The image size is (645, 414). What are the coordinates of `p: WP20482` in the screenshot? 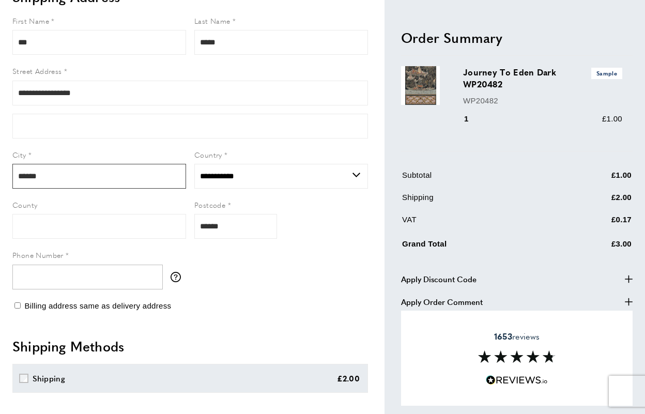 It's located at (543, 100).